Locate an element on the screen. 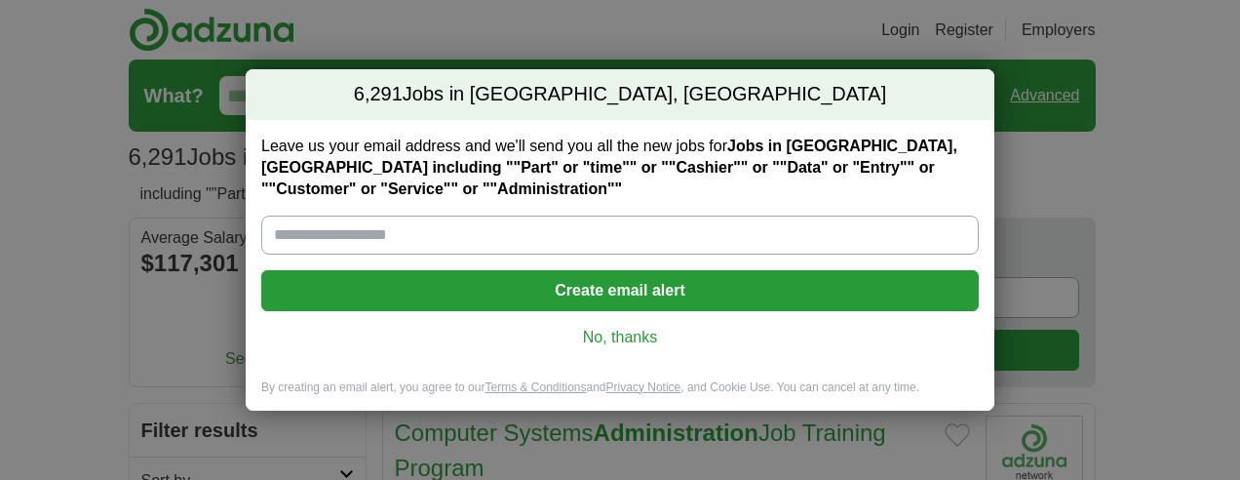  button: Create email alert is located at coordinates (620, 291).